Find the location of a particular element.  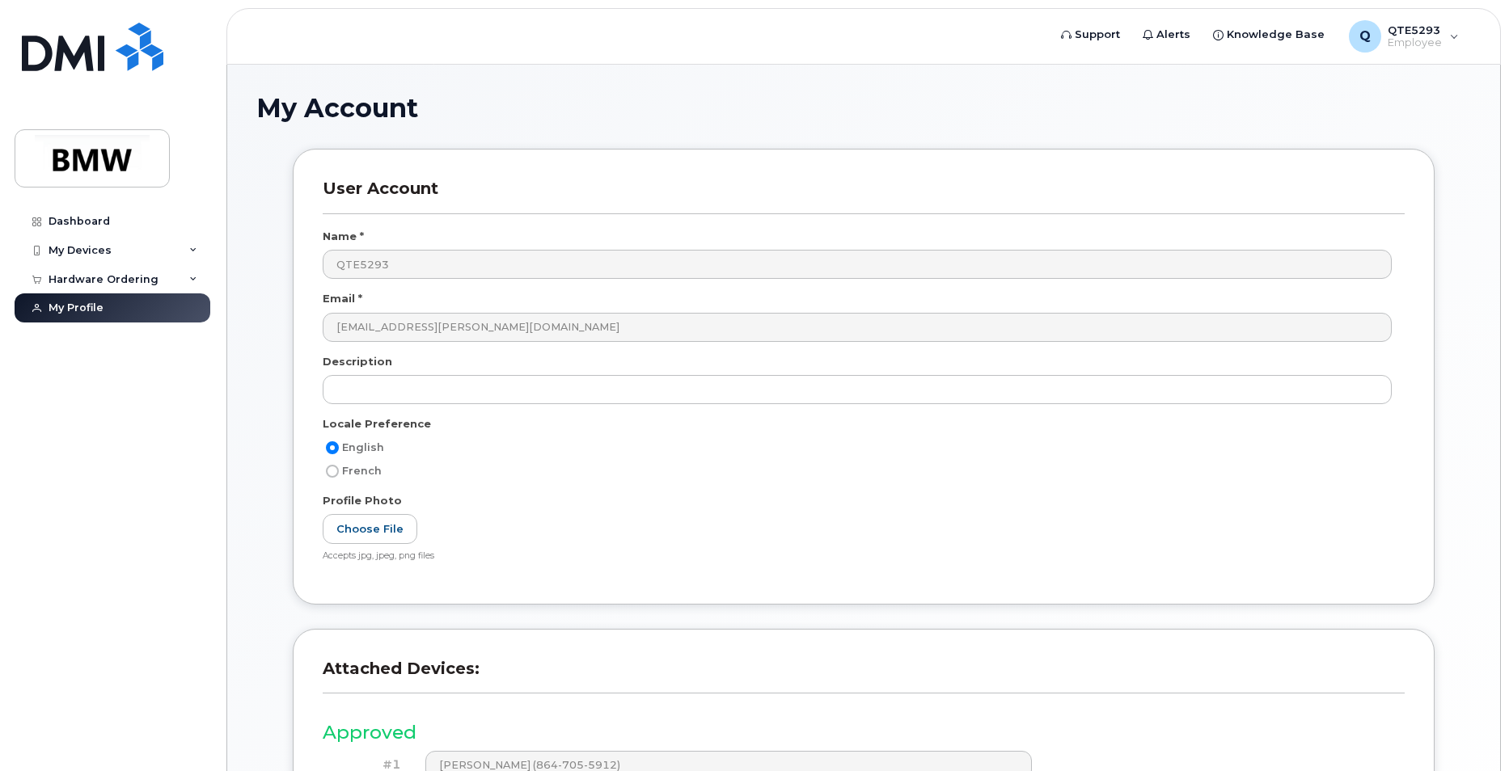

label: Name * is located at coordinates (343, 236).